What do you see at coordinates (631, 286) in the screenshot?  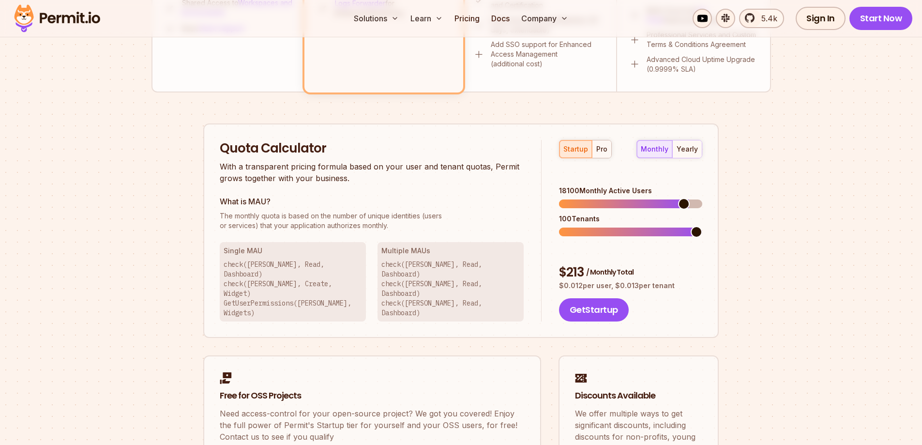 I see `p: $ 0.012 per user, $ 0.013 per tenant` at bounding box center [631, 286].